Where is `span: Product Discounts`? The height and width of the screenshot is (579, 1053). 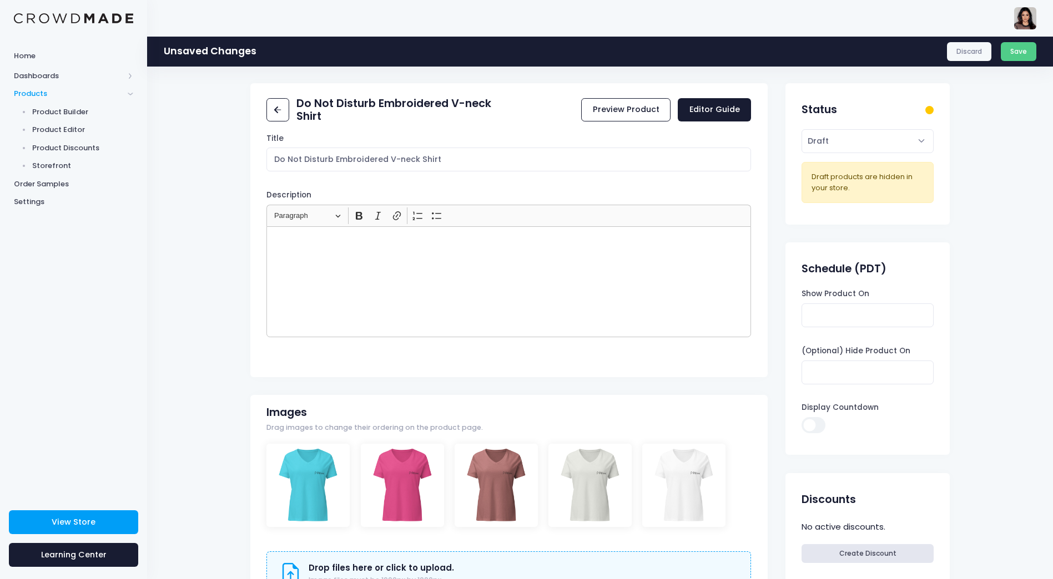 span: Product Discounts is located at coordinates (83, 148).